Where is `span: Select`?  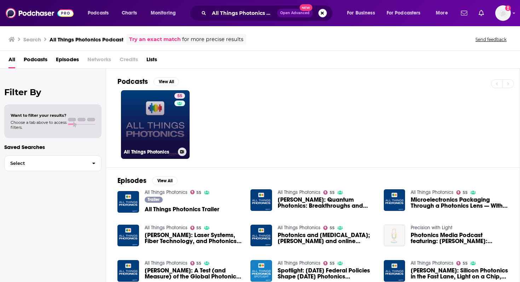 span: Select is located at coordinates (45, 163).